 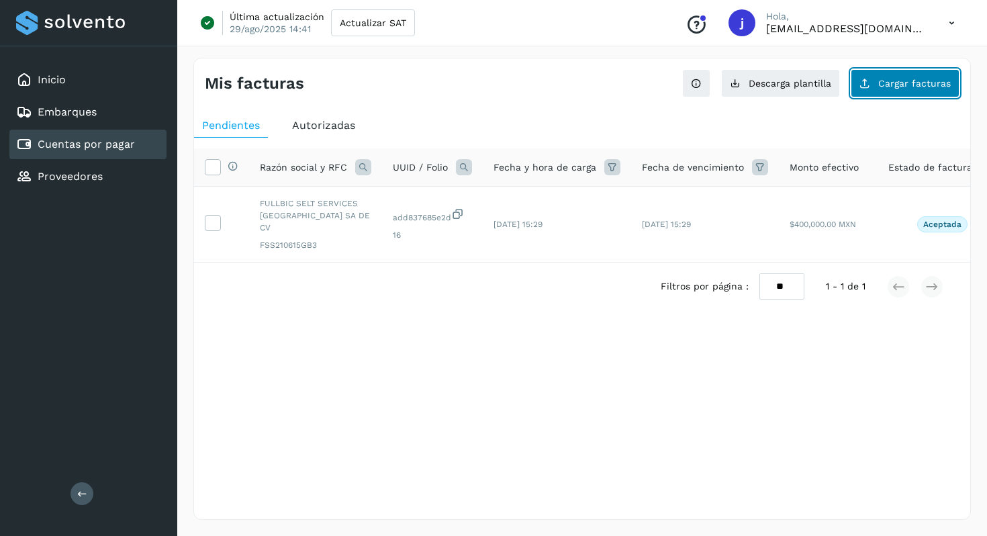 I want to click on div: Inicio, so click(x=88, y=80).